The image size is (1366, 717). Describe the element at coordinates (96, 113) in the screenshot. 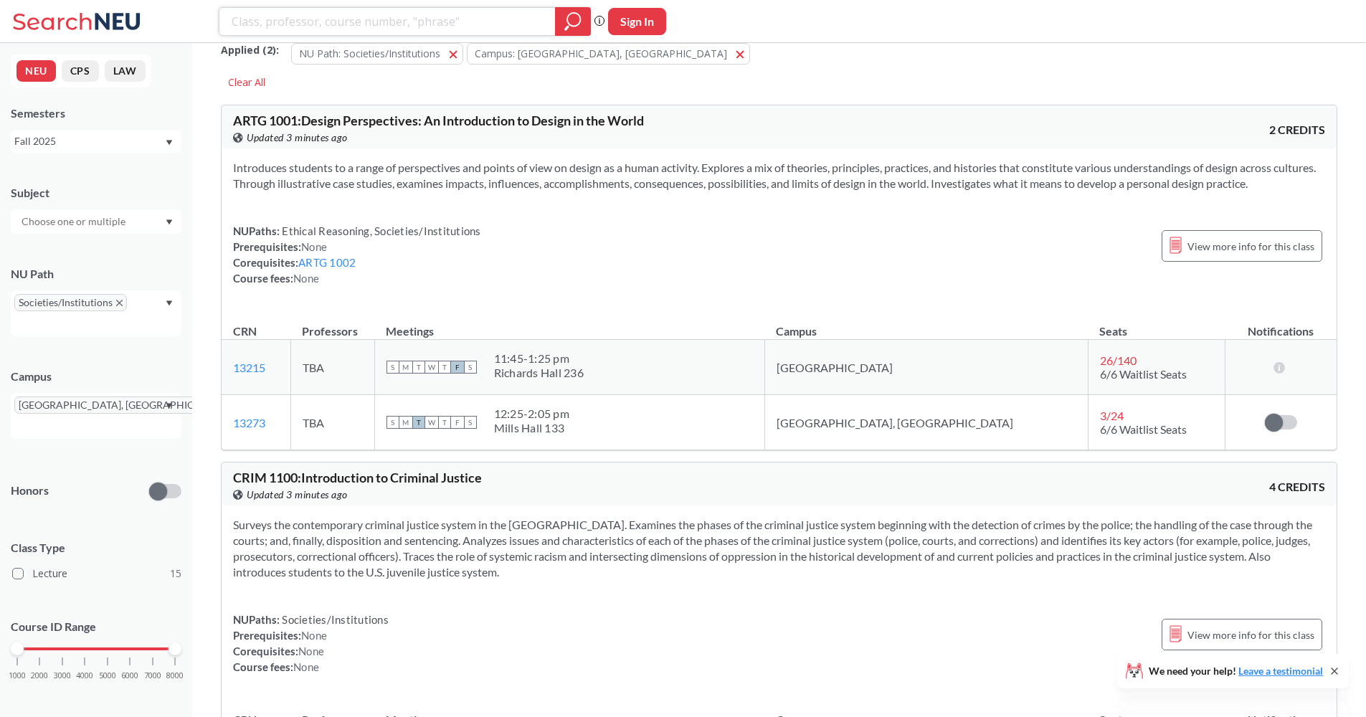

I see `div: Semesters` at that location.